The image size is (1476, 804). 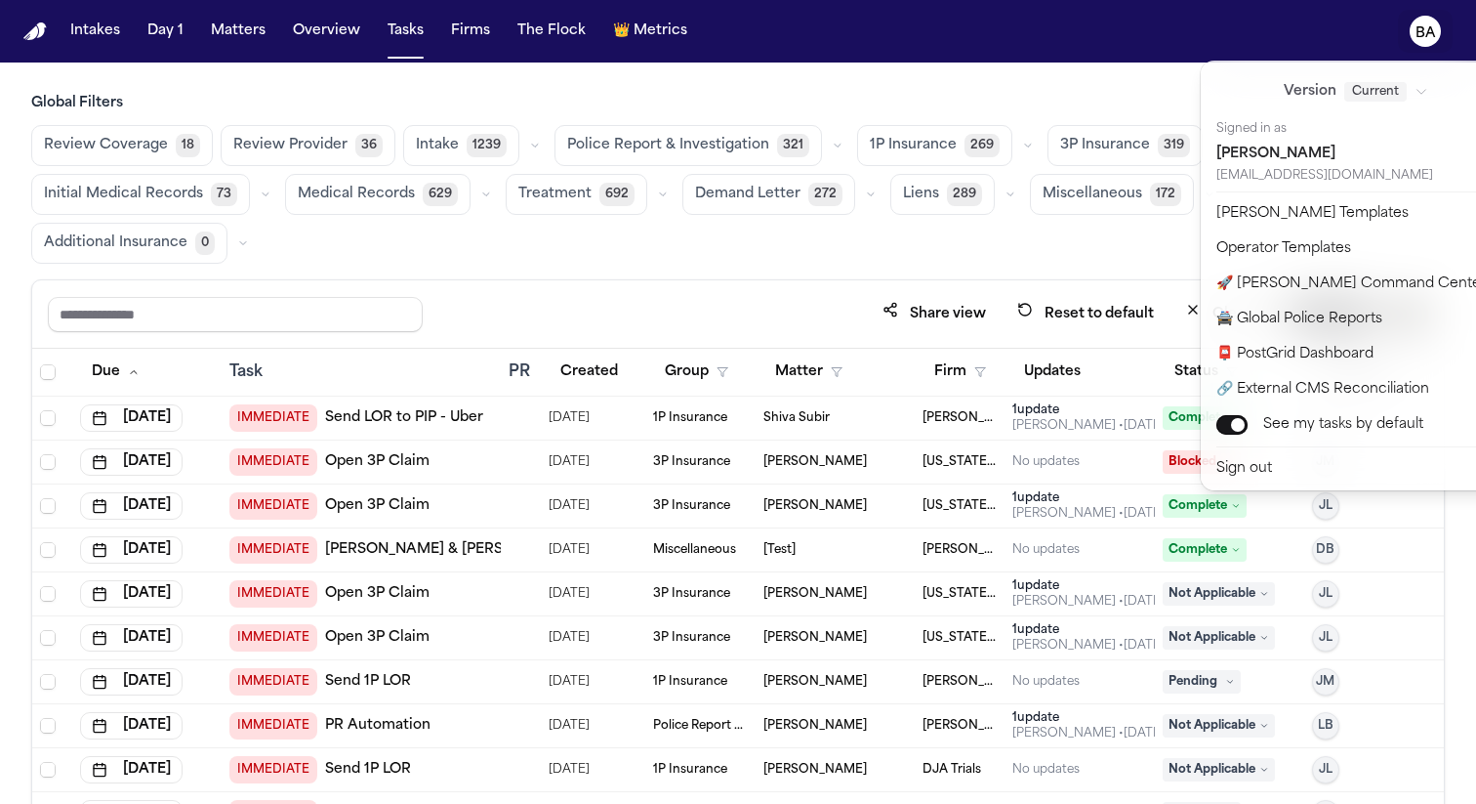 I want to click on text: BA, so click(x=1426, y=33).